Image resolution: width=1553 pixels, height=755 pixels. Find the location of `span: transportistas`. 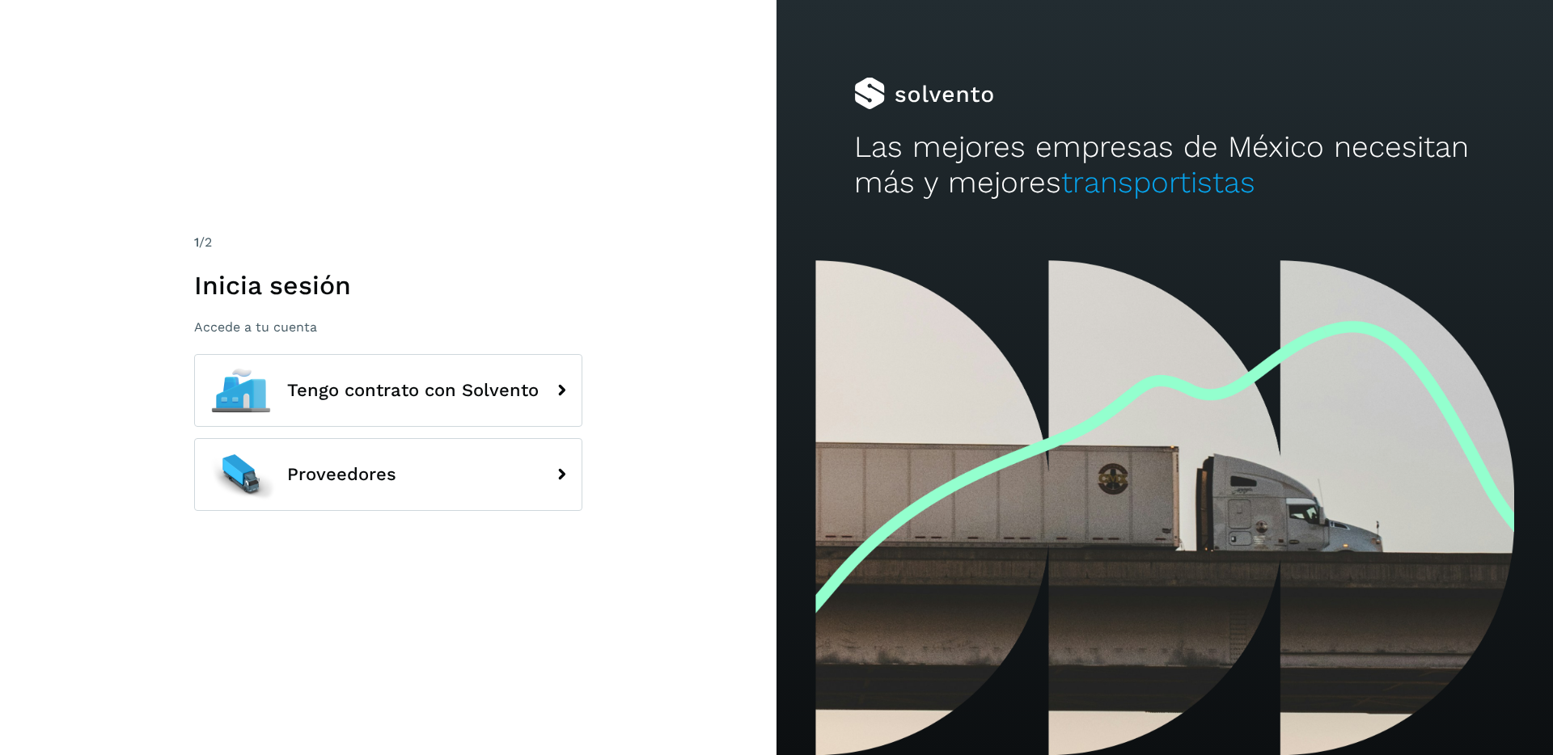

span: transportistas is located at coordinates (1158, 182).